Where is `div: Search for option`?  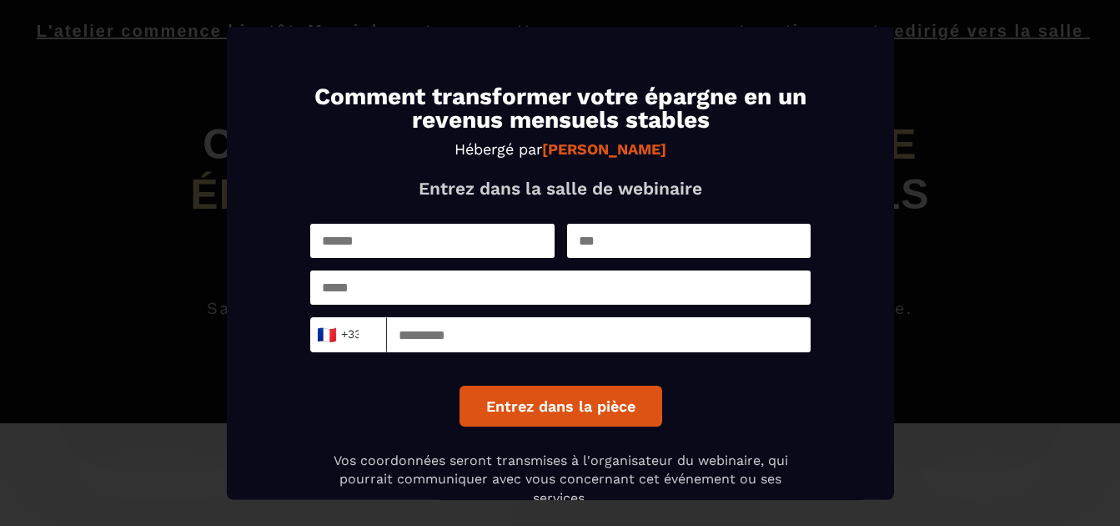
div: Search for option is located at coordinates (349, 334).